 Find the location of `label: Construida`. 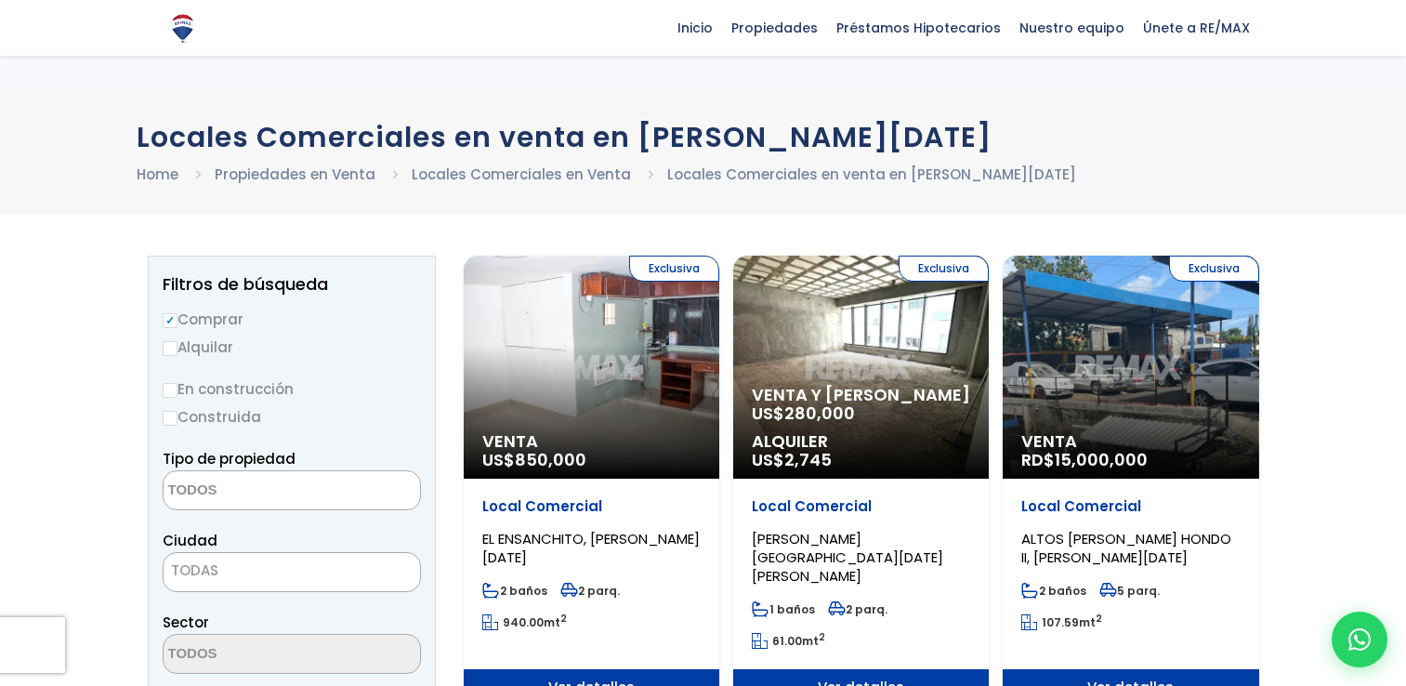

label: Construida is located at coordinates (292, 416).